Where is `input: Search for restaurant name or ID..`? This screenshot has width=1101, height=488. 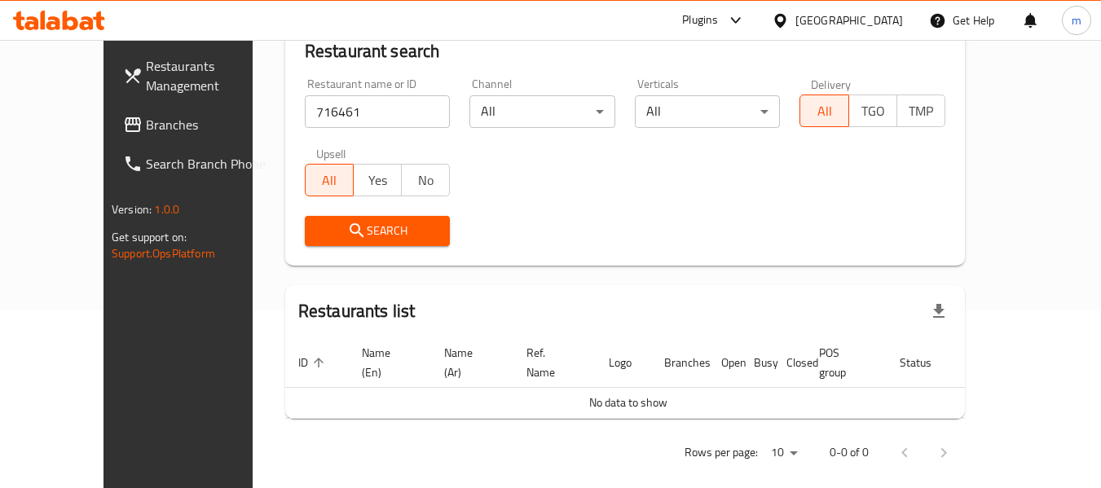 input: Search for restaurant name or ID.. is located at coordinates (377, 112).